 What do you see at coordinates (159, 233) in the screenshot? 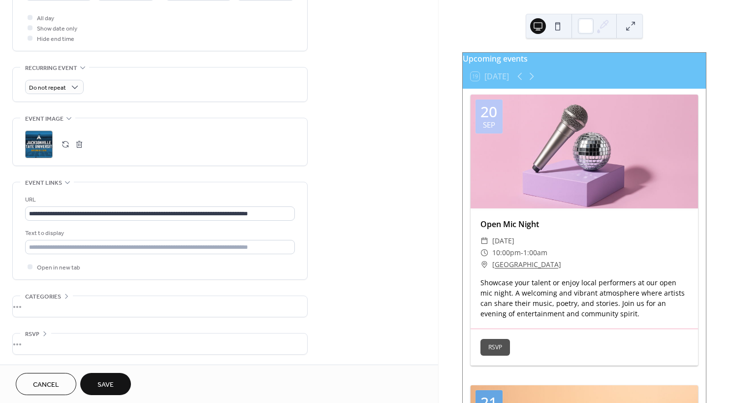
I see `div: Text to display` at bounding box center [159, 233].